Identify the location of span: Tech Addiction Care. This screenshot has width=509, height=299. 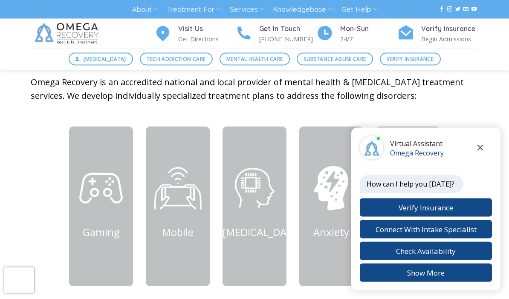
(176, 59).